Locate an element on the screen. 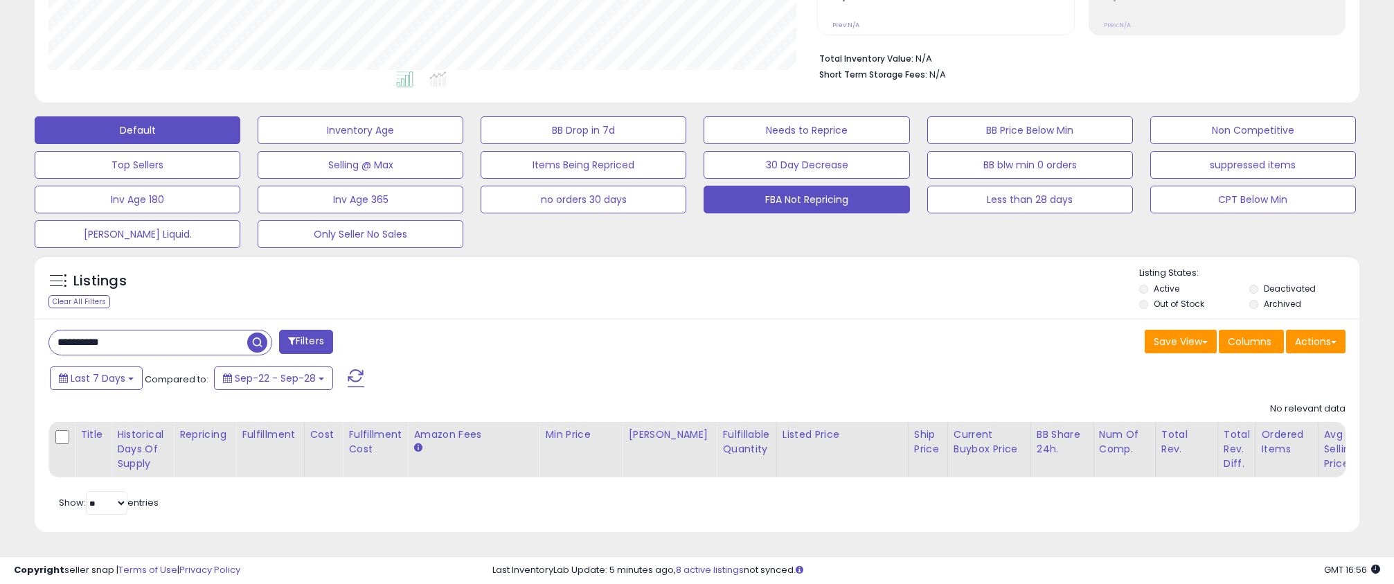  span: 2025-10-6 16:56 GMT is located at coordinates (1352, 569).